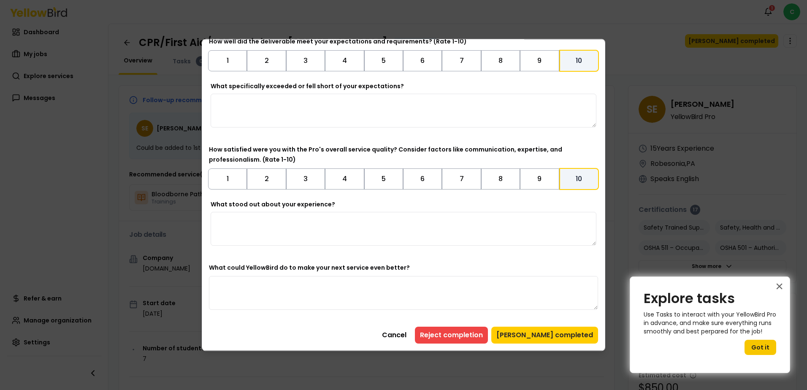 This screenshot has width=807, height=390. Describe the element at coordinates (309, 268) in the screenshot. I see `label: What could YellowBird do to make your next service even better?` at that location.